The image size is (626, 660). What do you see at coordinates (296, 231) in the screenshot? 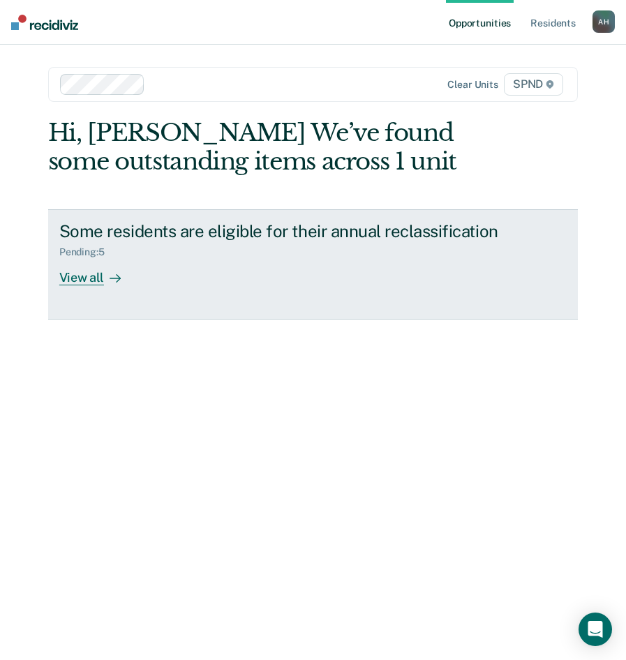
I see `div: Some residents are eligible for their annual reclassification` at bounding box center [296, 231].